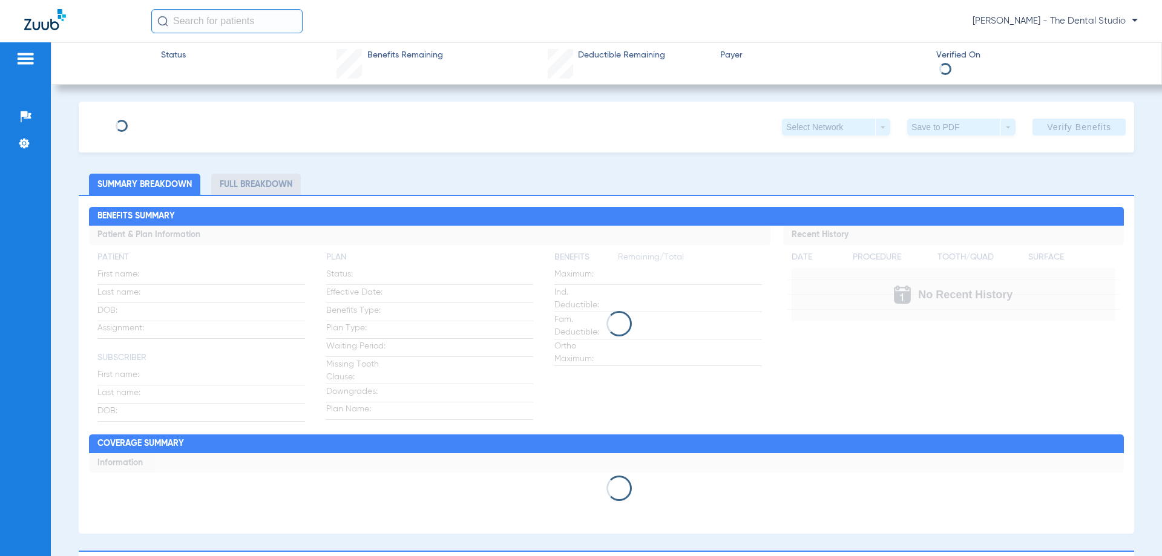 This screenshot has height=556, width=1162. I want to click on img: Zuub Logo, so click(45, 19).